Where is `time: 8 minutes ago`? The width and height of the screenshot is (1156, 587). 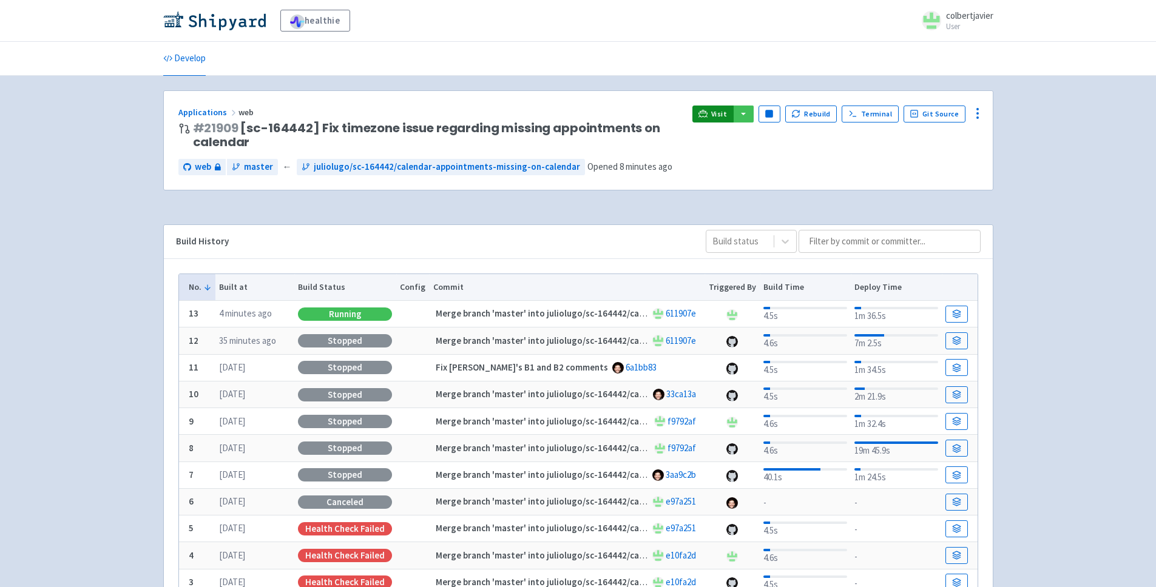 time: 8 minutes ago is located at coordinates (646, 166).